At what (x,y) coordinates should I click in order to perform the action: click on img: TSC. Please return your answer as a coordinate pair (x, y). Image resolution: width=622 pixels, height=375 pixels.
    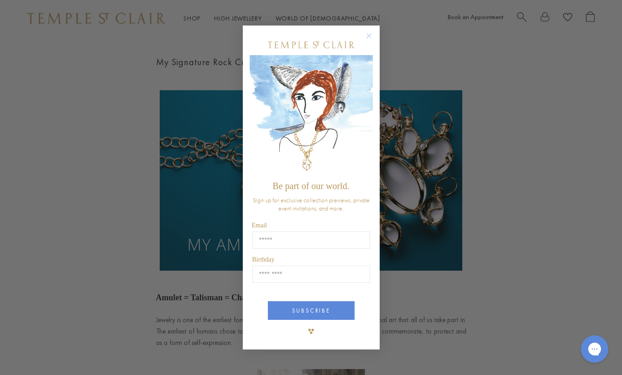
    Looking at the image, I should click on (311, 332).